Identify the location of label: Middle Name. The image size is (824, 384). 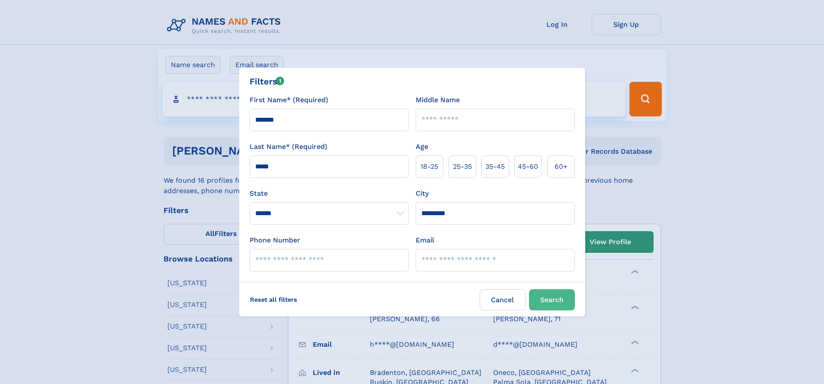
(438, 100).